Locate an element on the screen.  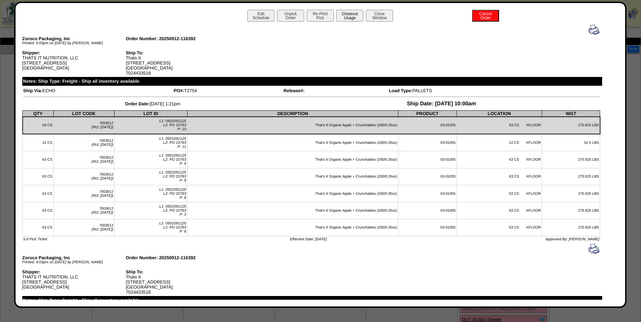
span: L1: 0501091125 L2: PO 15763 P: 10 is located at coordinates (173, 125).